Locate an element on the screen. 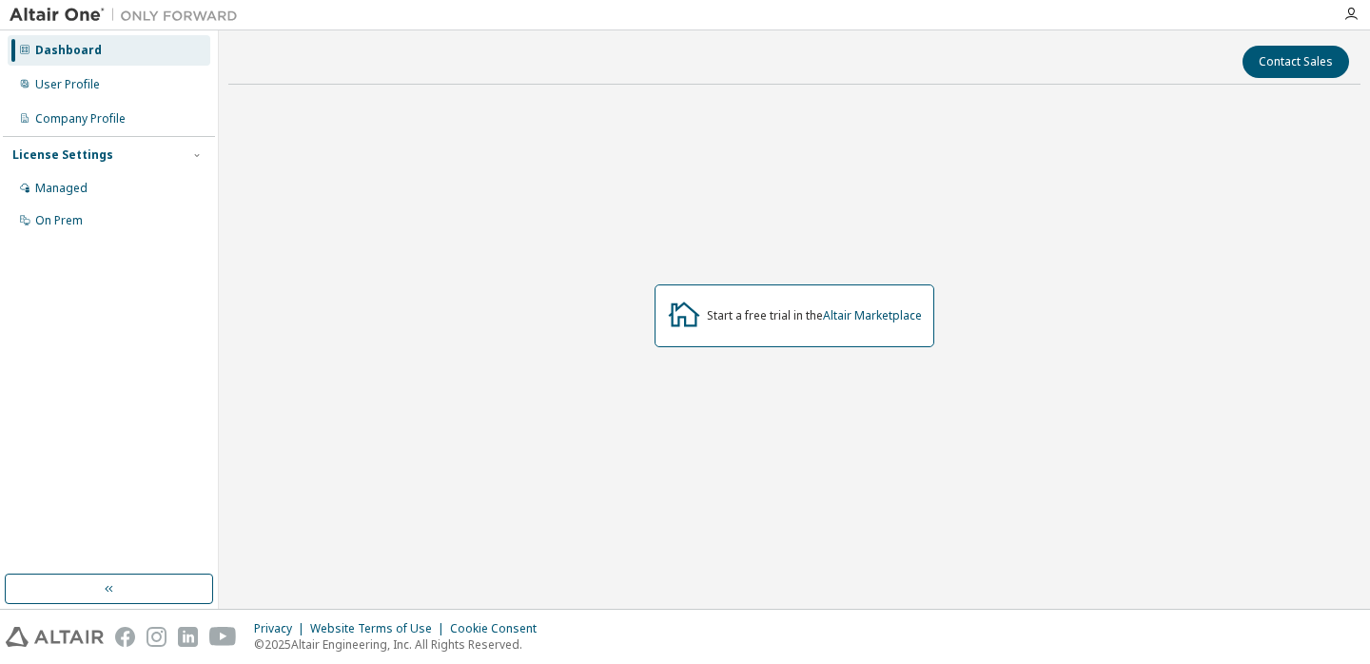 This screenshot has width=1370, height=664. img: youtube.svg is located at coordinates (223, 637).